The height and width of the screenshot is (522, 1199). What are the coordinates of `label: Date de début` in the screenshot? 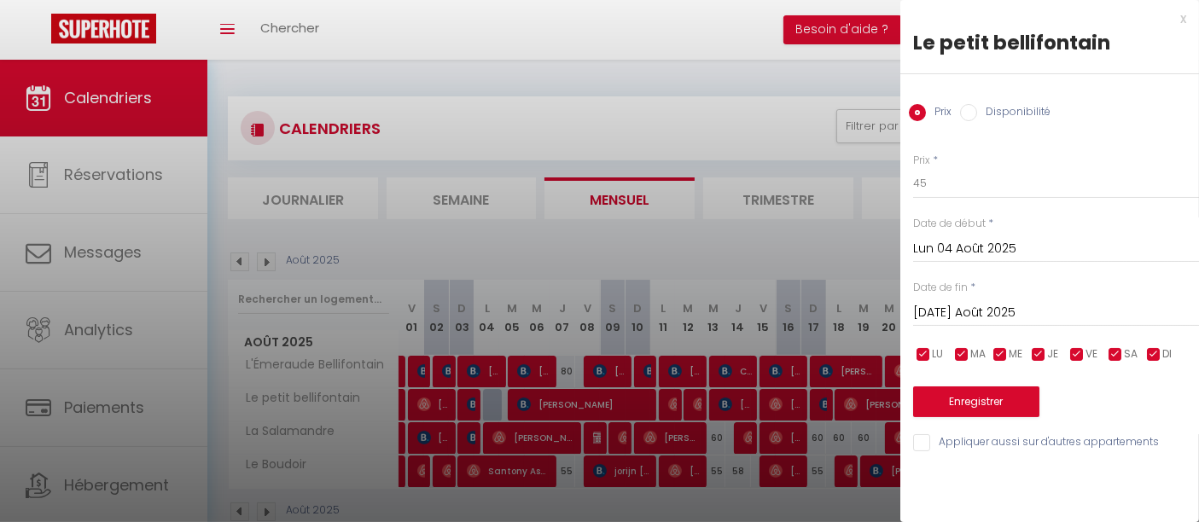 It's located at (949, 224).